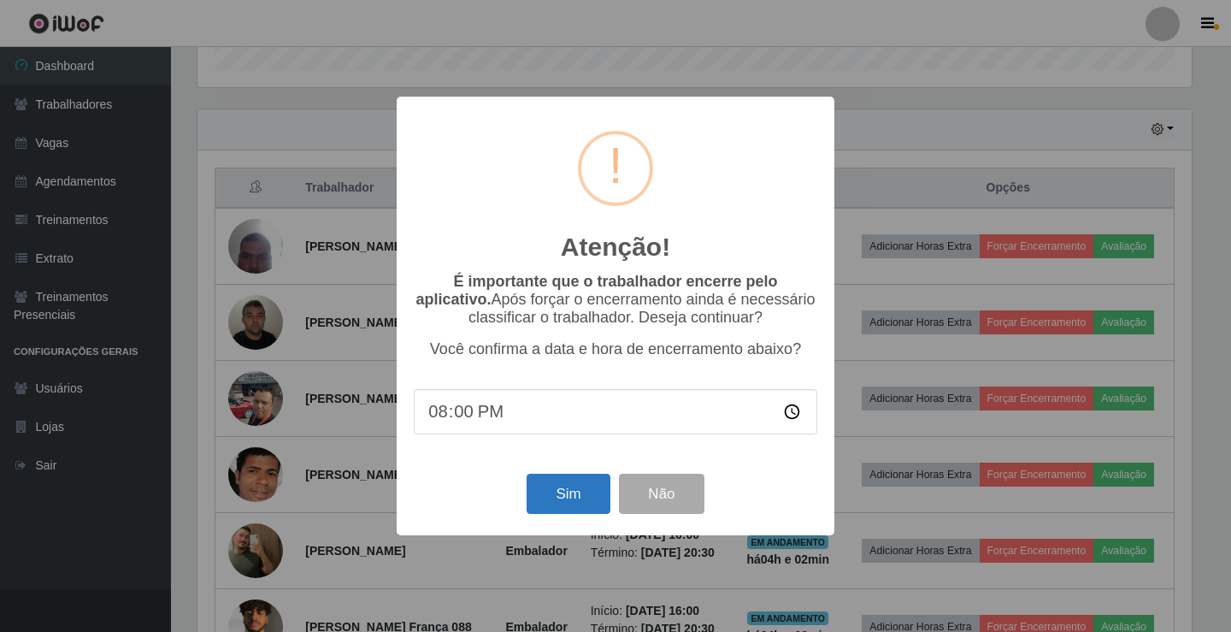 This screenshot has width=1231, height=632. What do you see at coordinates (596, 290) in the screenshot?
I see `b: É importante que o trabalhador encerre pelo aplicativo.` at bounding box center [596, 290].